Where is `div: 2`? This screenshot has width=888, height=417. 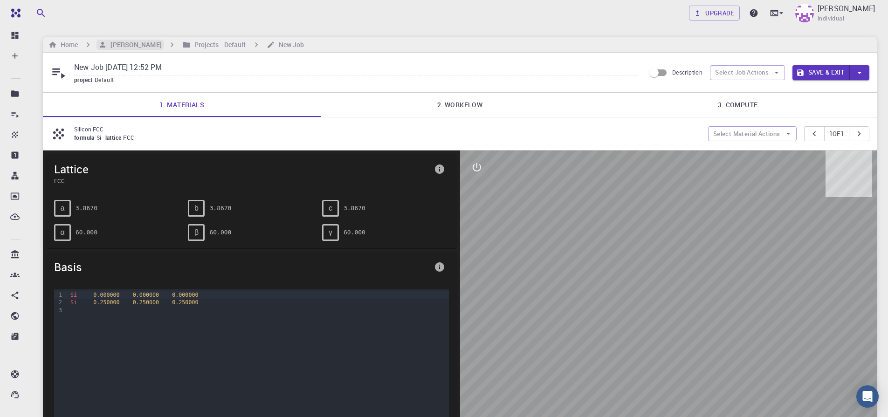 div: 2 is located at coordinates (59, 302).